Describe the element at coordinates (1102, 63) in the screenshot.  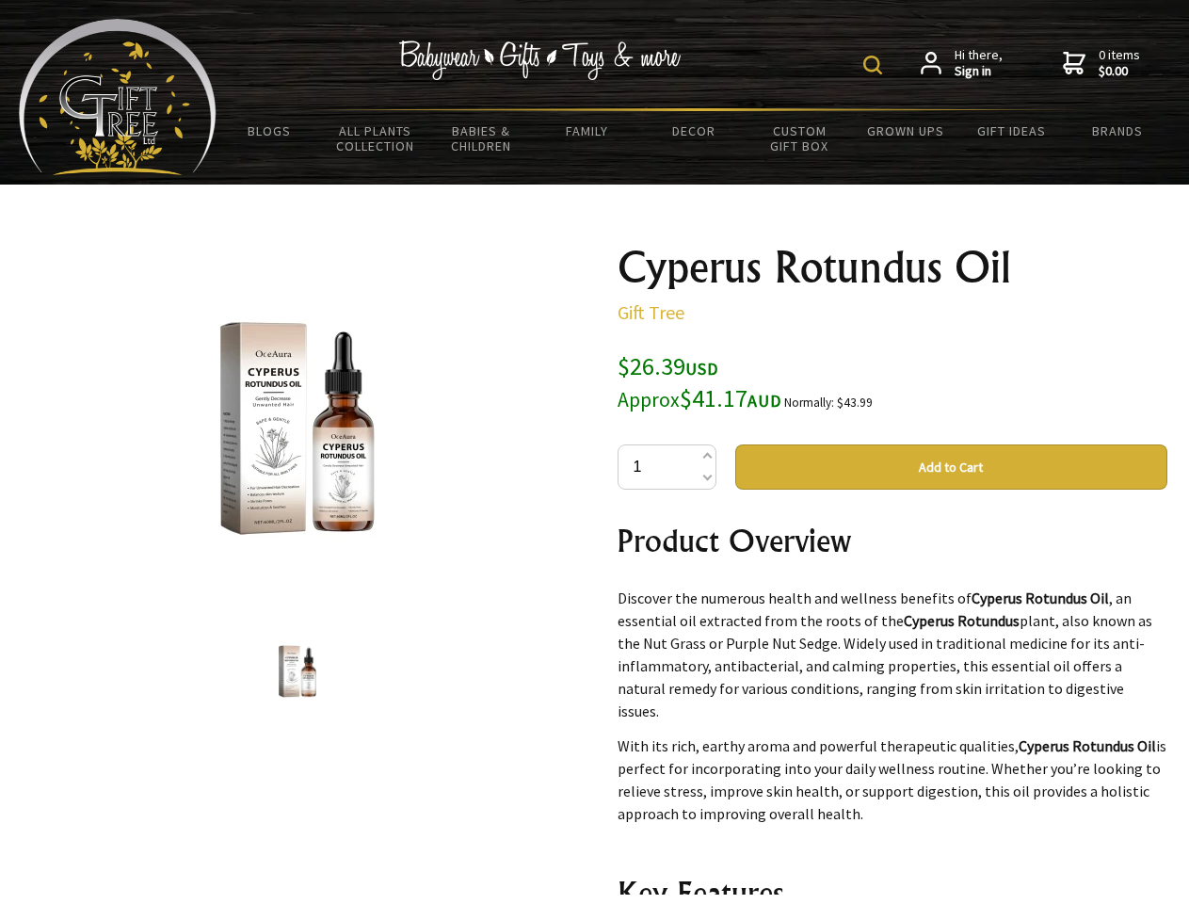
I see `a: 0 items$0.00` at that location.